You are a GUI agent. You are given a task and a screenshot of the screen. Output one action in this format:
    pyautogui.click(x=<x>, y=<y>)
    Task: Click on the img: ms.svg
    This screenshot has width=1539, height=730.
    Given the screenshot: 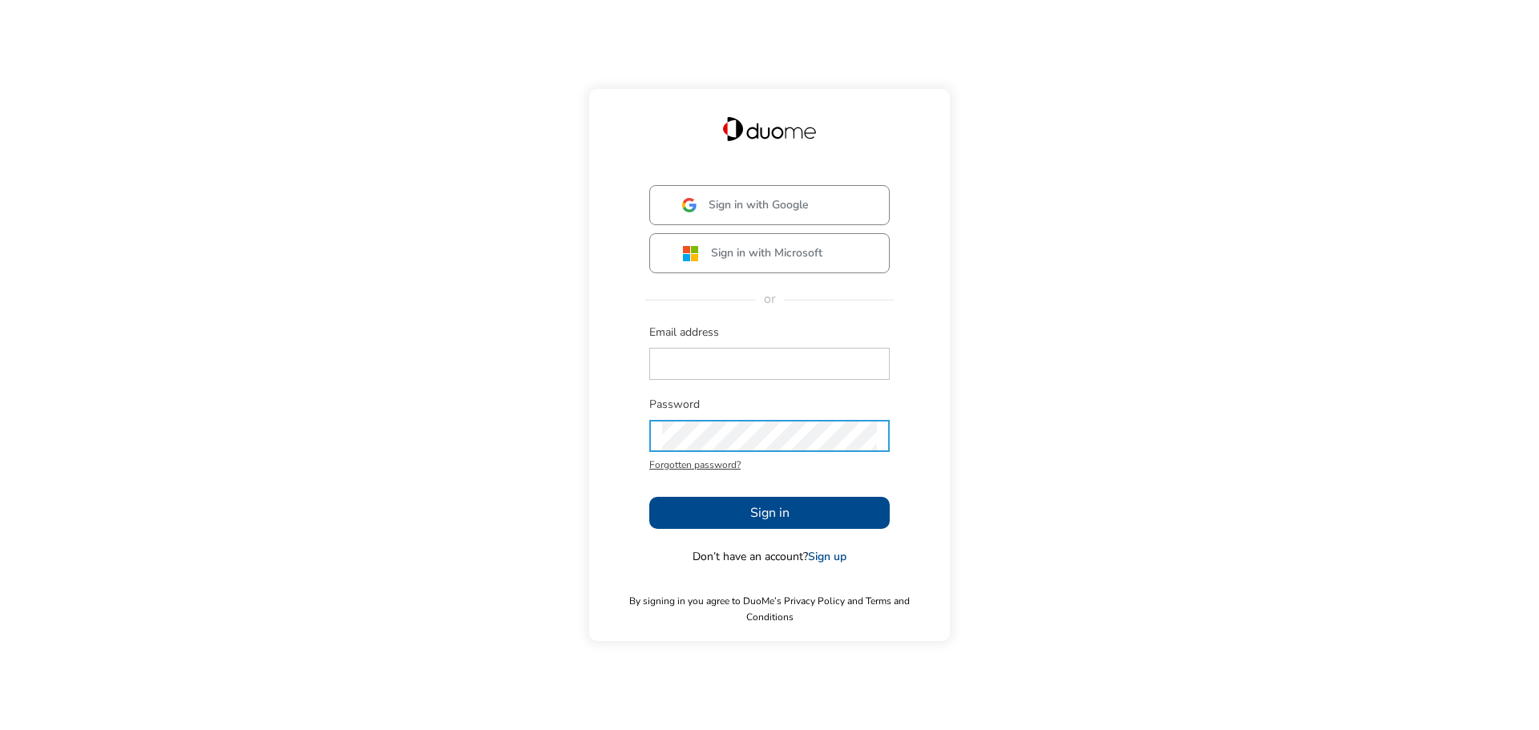 What is the action you would take?
    pyautogui.click(x=690, y=253)
    